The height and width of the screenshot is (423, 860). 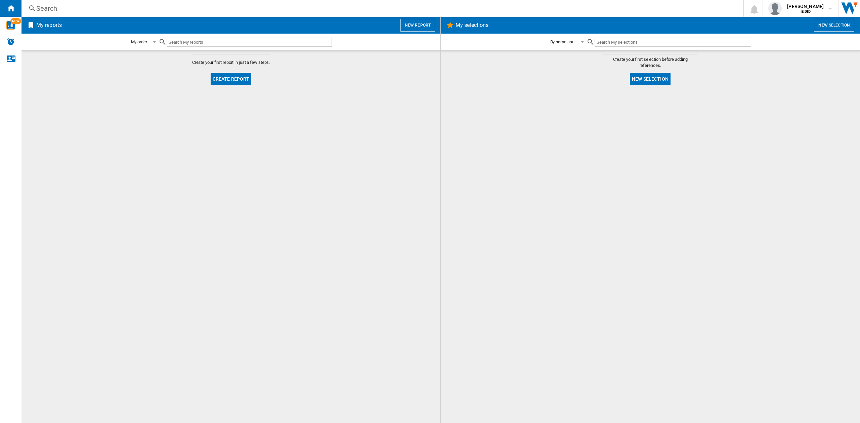 I want to click on span: NEW, so click(x=16, y=21).